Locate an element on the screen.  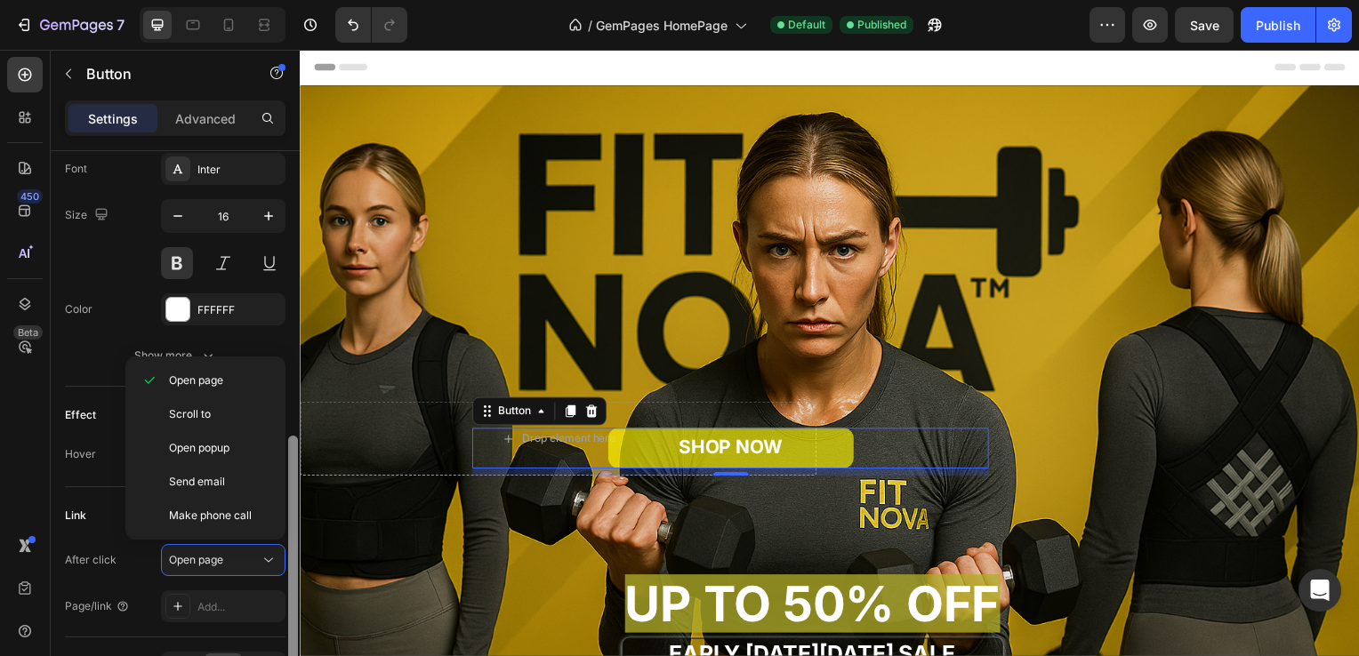
span: Send email is located at coordinates (197, 482).